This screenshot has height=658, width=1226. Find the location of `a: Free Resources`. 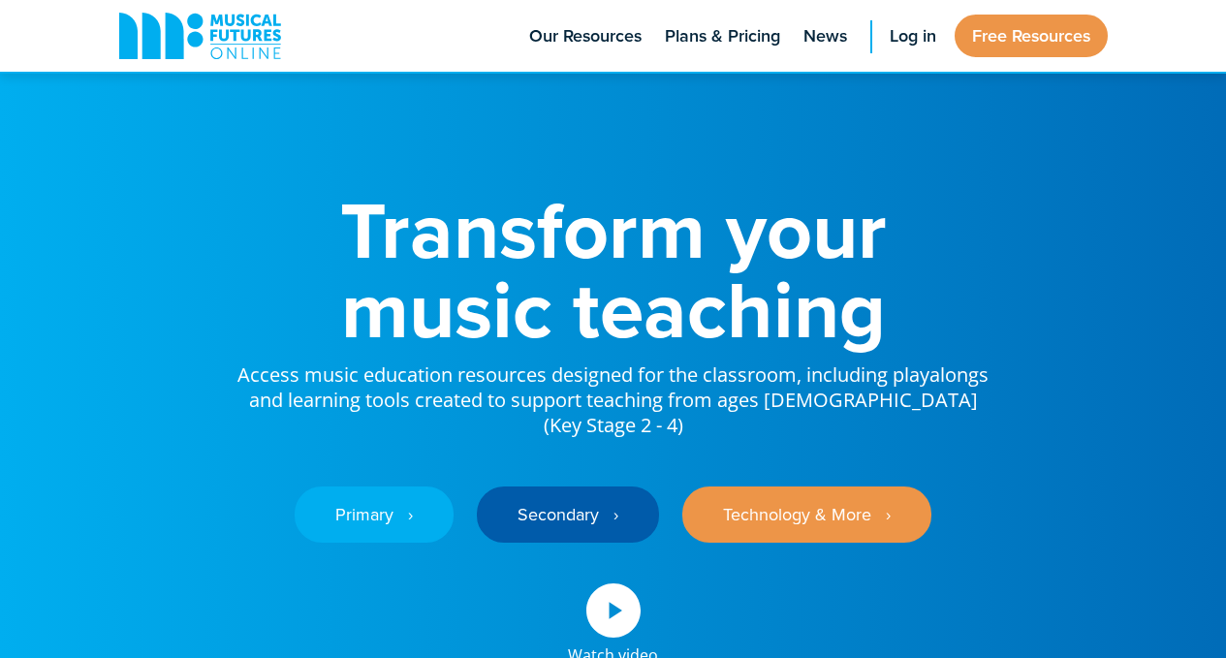

a: Free Resources is located at coordinates (1031, 36).